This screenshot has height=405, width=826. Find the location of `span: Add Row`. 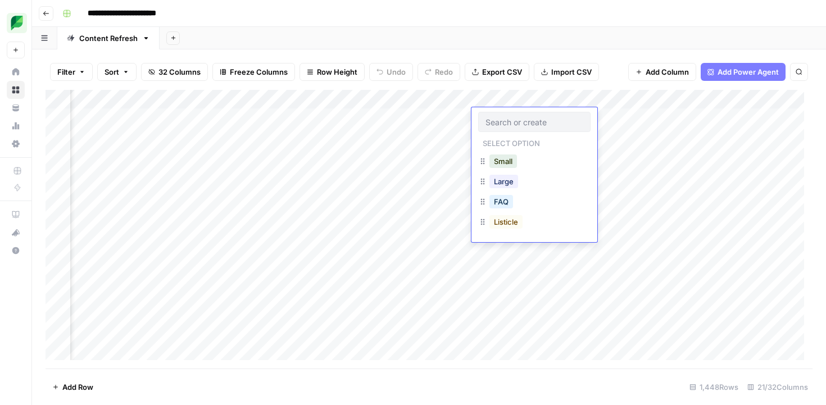

span: Add Row is located at coordinates (78, 387).